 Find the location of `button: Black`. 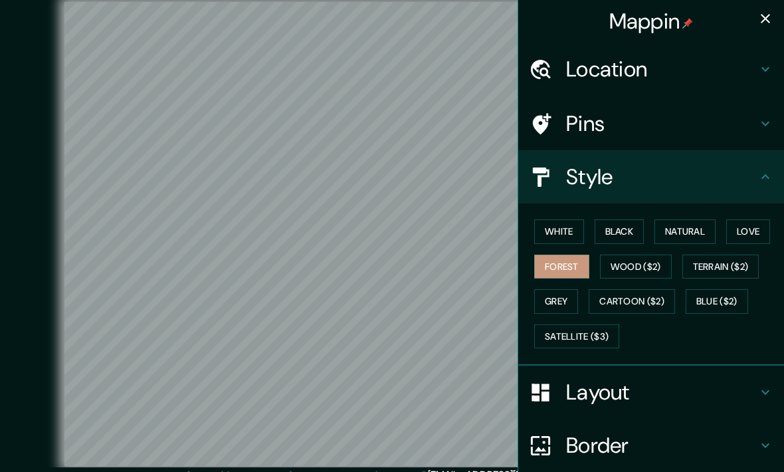

button: Black is located at coordinates (620, 231).